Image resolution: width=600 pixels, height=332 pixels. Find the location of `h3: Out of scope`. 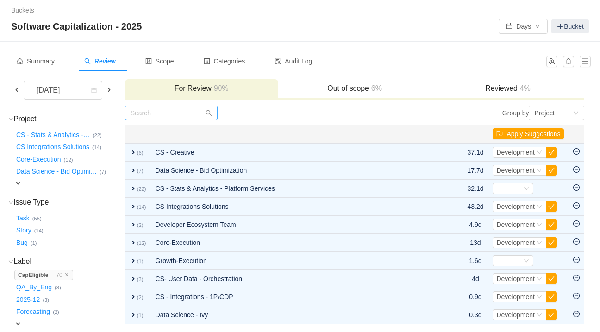

h3: Out of scope is located at coordinates (355, 88).